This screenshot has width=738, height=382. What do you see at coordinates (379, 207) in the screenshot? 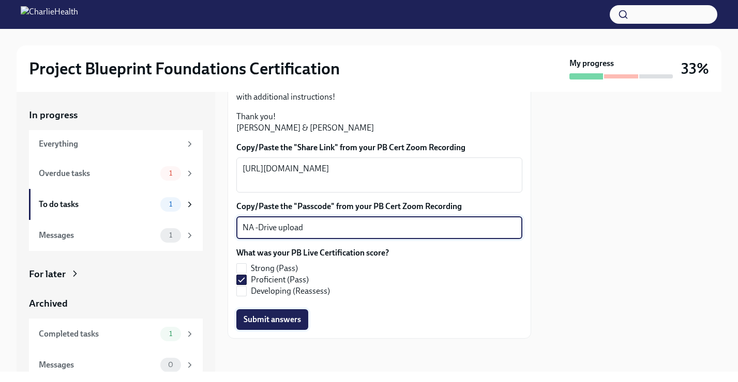
I see `label: Copy/Paste the "Passcode" from your PB Cert Zoom Recording` at bounding box center [379, 207].